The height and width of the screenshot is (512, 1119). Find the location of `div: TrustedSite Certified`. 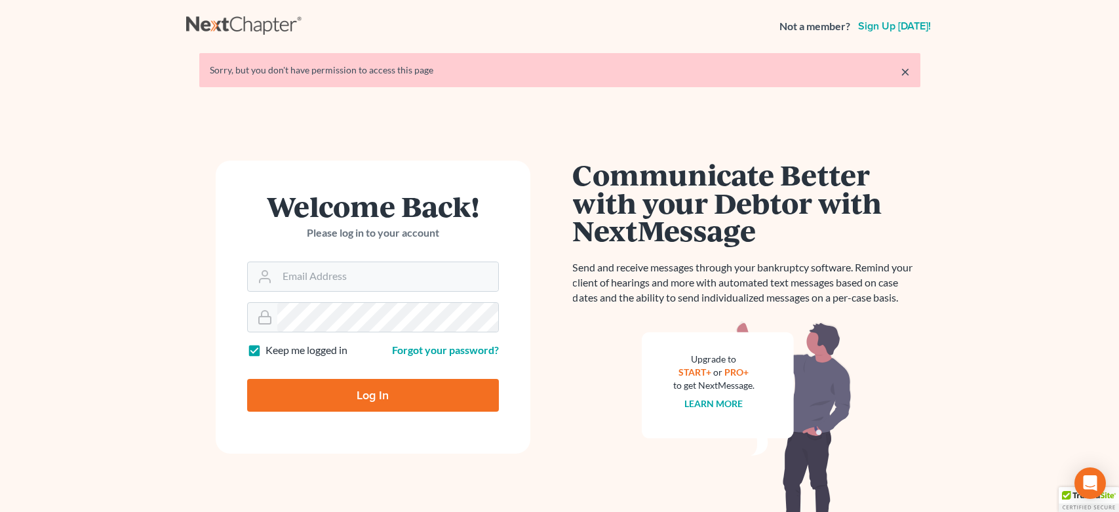

div: TrustedSite Certified is located at coordinates (1089, 500).